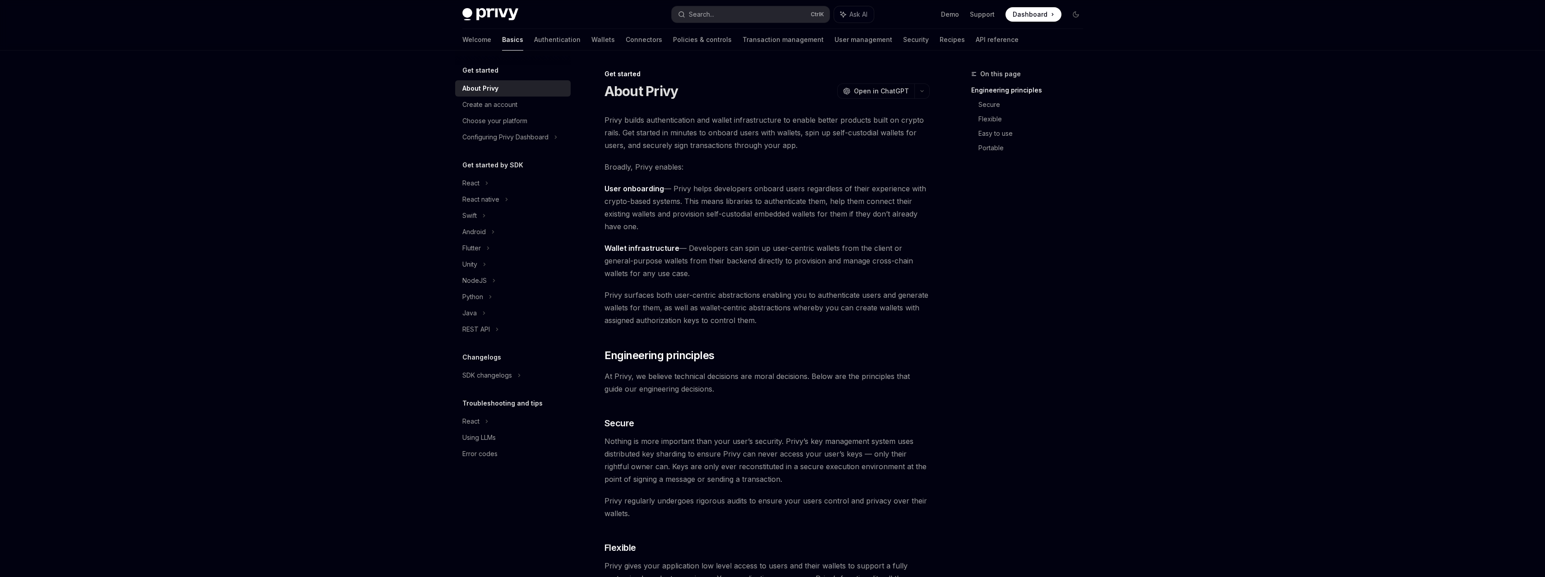 The image size is (1545, 577). Describe the element at coordinates (1030, 14) in the screenshot. I see `span: Dashboard` at that location.